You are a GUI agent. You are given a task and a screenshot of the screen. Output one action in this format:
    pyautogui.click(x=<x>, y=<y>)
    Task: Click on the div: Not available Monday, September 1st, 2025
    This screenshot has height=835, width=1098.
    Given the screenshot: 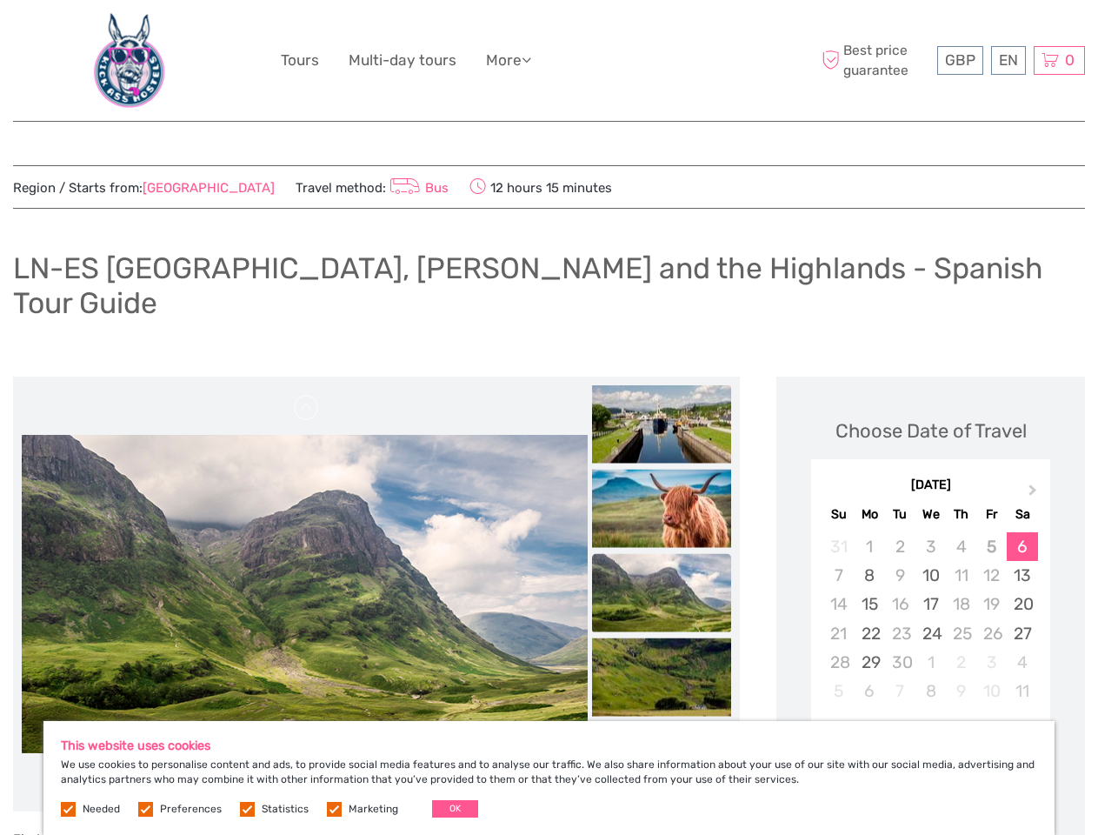 What is the action you would take?
    pyautogui.click(x=869, y=546)
    